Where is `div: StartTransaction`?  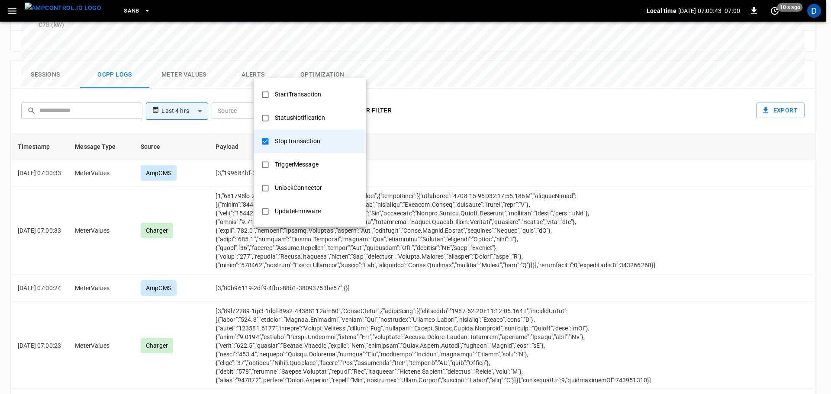
div: StartTransaction is located at coordinates (298, 94).